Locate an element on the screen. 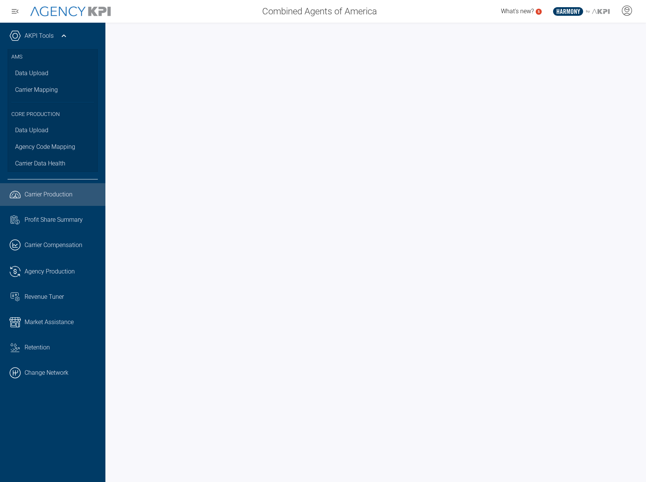  a: AKPI Tools is located at coordinates (39, 36).